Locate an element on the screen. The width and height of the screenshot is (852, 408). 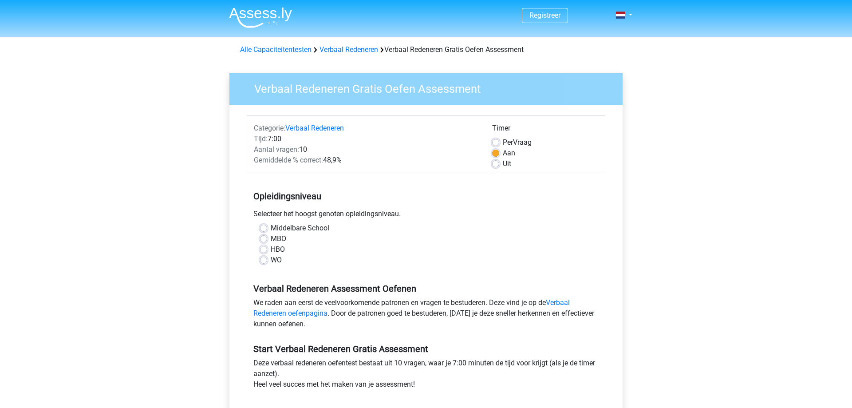
div: 7:00 is located at coordinates (366, 139).